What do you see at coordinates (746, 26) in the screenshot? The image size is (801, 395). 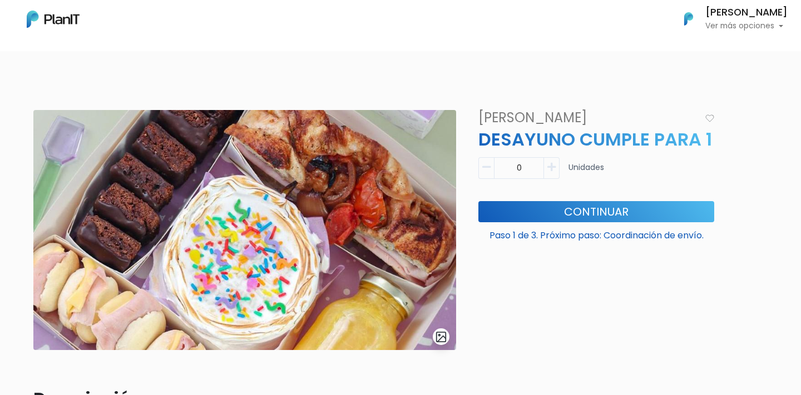 I see `p: Ver más opciones` at bounding box center [746, 26].